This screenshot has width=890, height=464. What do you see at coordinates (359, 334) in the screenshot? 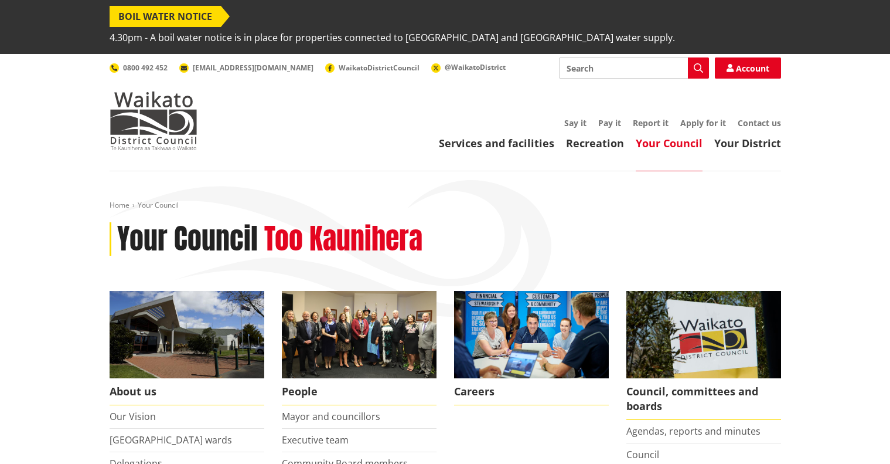
I see `img: 2022 Council` at bounding box center [359, 334].